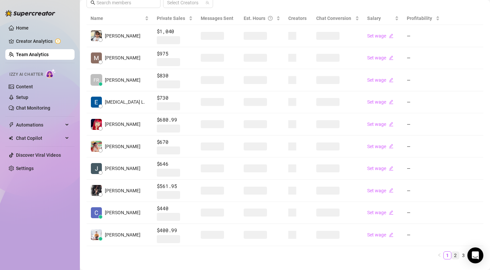  Describe the element at coordinates (22, 28) in the screenshot. I see `a: Home` at that location.